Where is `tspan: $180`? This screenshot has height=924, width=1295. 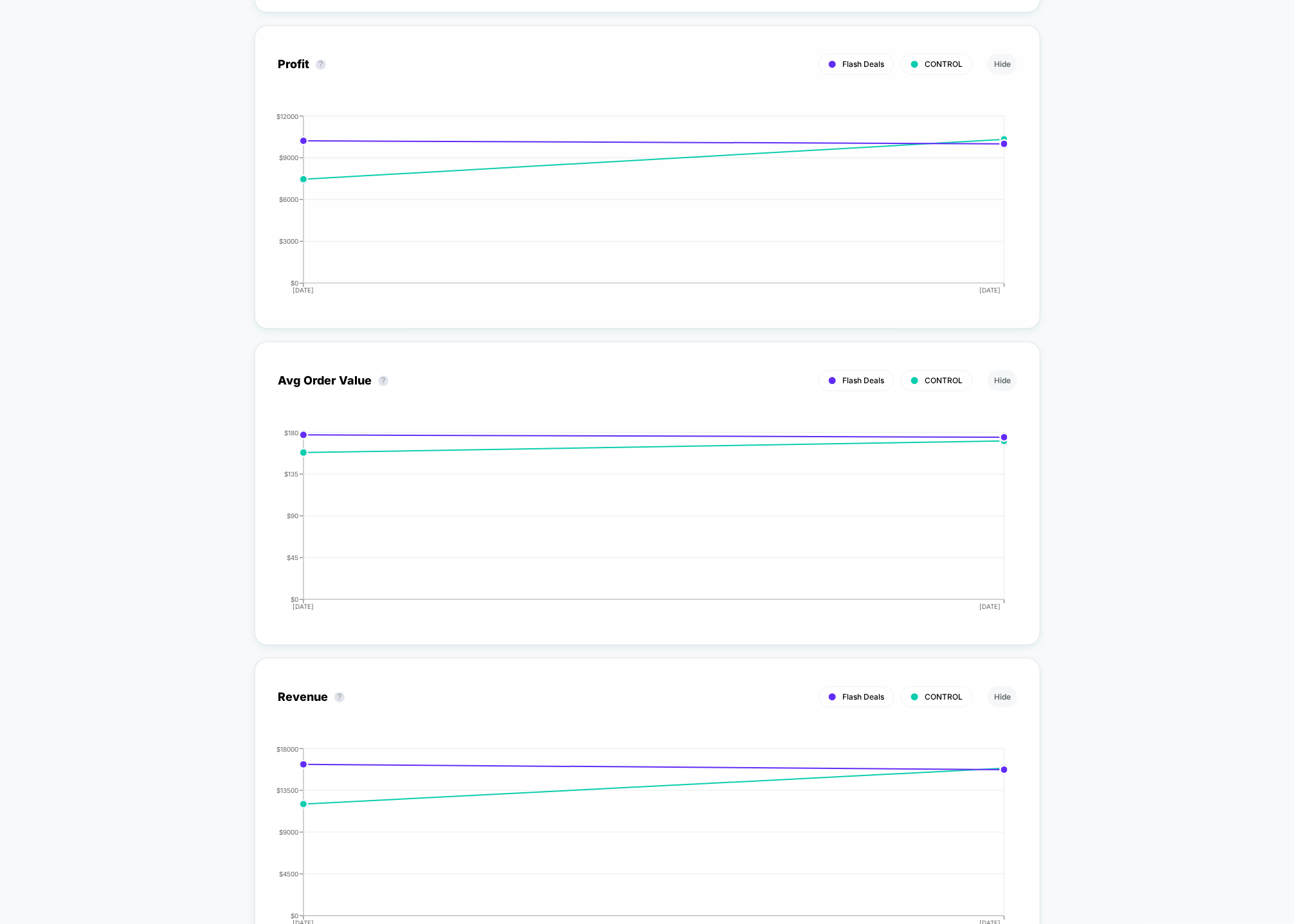 tspan: $180 is located at coordinates (291, 432).